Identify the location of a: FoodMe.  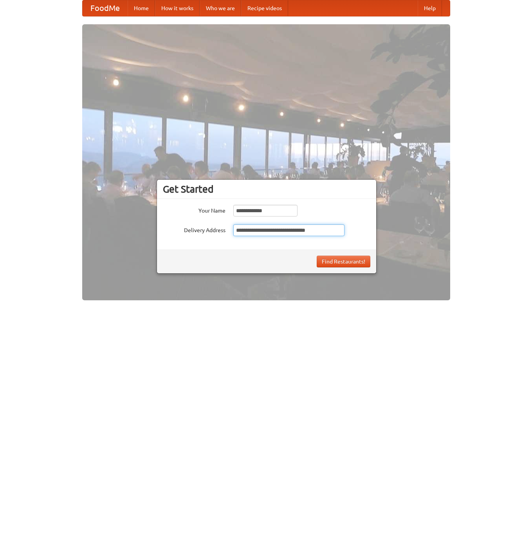
(105, 8).